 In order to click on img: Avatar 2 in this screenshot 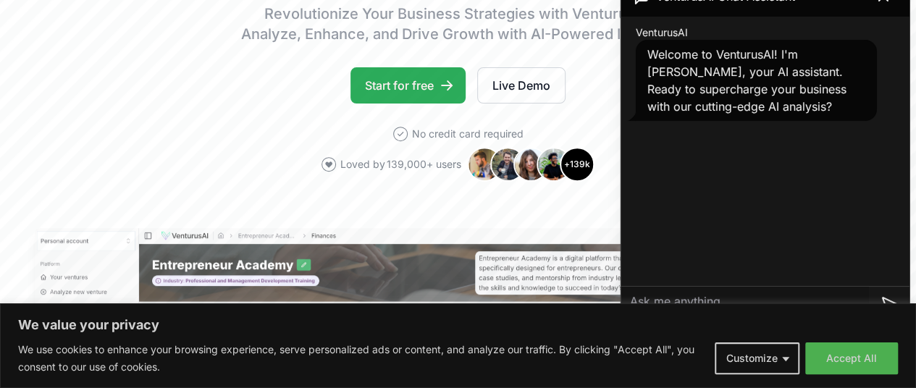, I will do `click(508, 164)`.